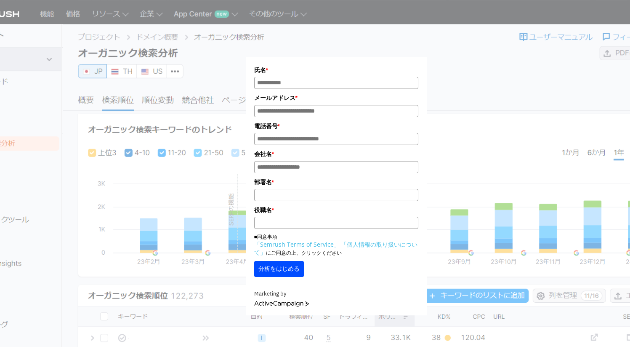 The height and width of the screenshot is (347, 630). Describe the element at coordinates (336, 248) in the screenshot. I see `a: 「個人情報の取り扱いについて」` at that location.